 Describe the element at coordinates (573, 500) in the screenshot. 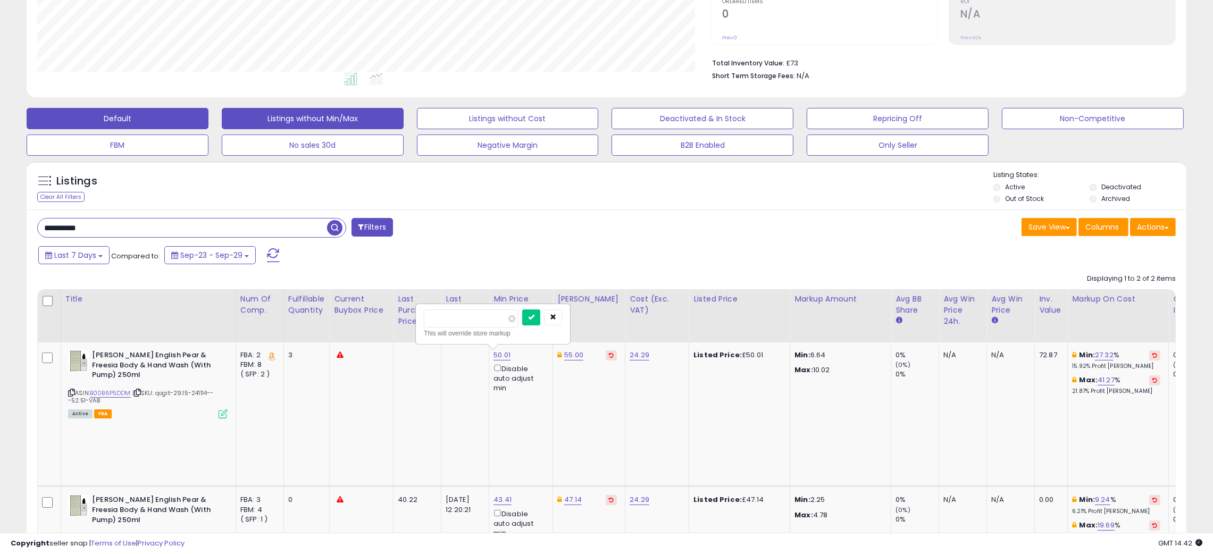

I see `a: 47.14` at that location.